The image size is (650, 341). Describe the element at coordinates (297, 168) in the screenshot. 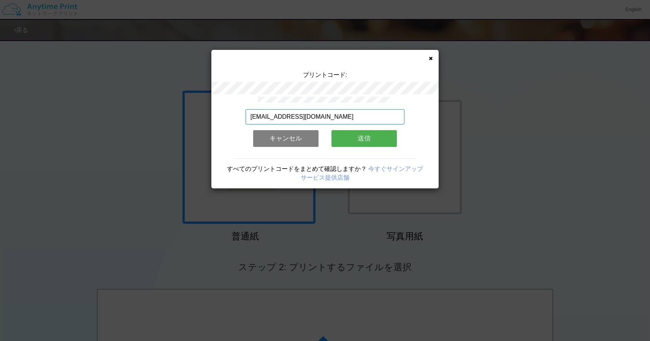

I see `span: すべてのプリントコードをまとめて確認しますか？` at that location.